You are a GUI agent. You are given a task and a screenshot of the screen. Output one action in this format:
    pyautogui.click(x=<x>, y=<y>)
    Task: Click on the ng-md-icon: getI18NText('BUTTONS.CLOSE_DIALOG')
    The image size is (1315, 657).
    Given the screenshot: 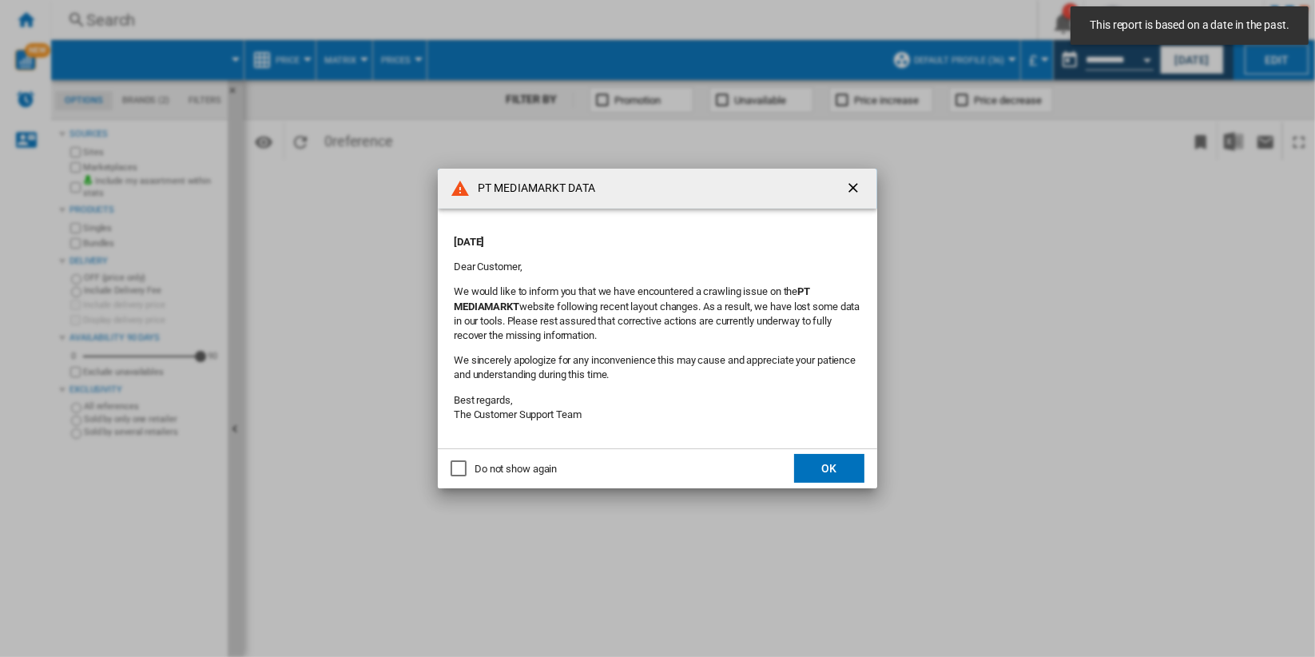 What is the action you would take?
    pyautogui.click(x=855, y=189)
    